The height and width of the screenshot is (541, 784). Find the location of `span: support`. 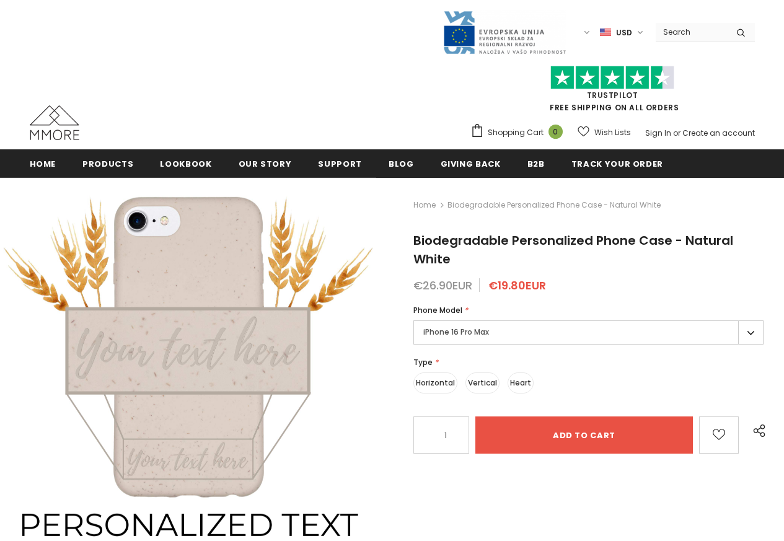

span: support is located at coordinates (340, 164).